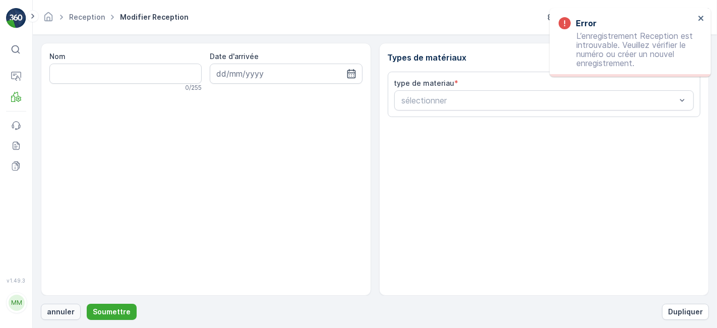 The width and height of the screenshot is (717, 328). What do you see at coordinates (685, 312) in the screenshot?
I see `p: Dupliquer` at bounding box center [685, 312].